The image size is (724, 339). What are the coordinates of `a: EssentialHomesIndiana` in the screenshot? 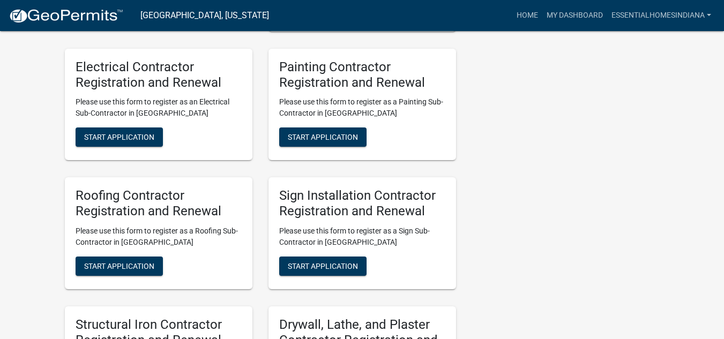 It's located at (662, 16).